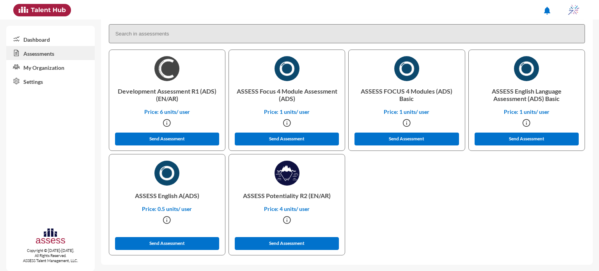 The width and height of the screenshot is (599, 271). Describe the element at coordinates (287, 95) in the screenshot. I see `p: ASSESS Focus 4 Module Assessment (ADS)` at that location.